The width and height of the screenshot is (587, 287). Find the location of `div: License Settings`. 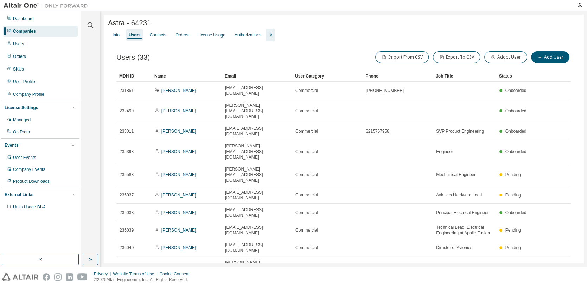

div: License Settings is located at coordinates (21, 108).